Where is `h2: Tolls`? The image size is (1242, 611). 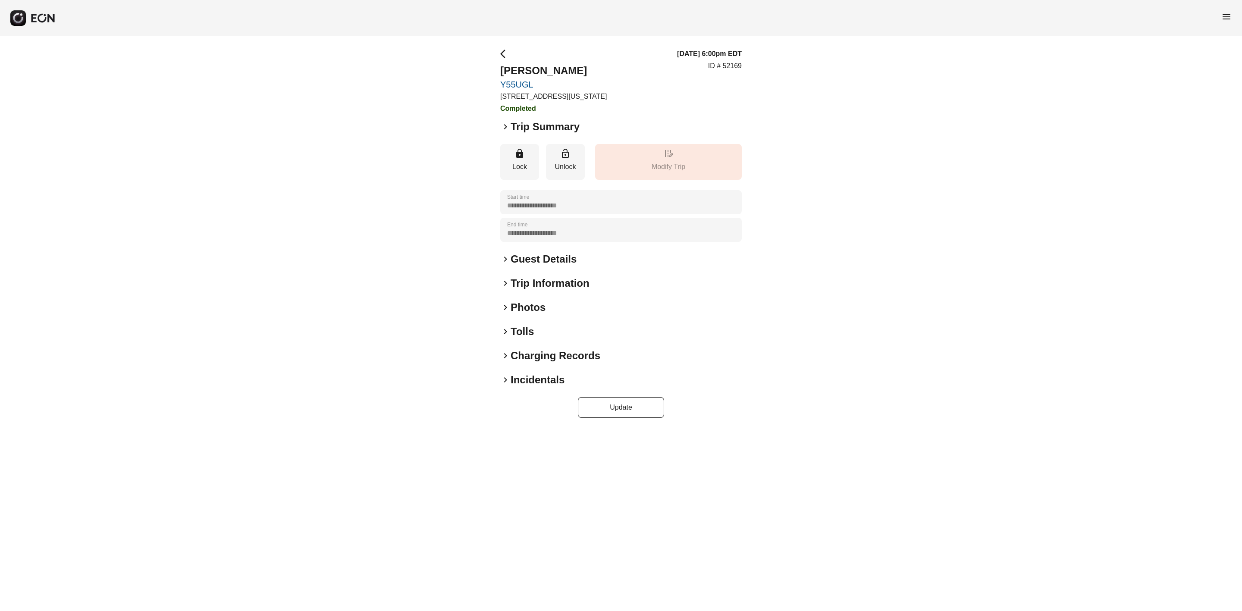 h2: Tolls is located at coordinates (522, 332).